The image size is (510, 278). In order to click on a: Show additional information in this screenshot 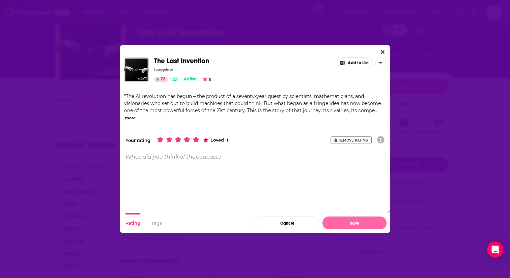, I will do `click(381, 140)`.